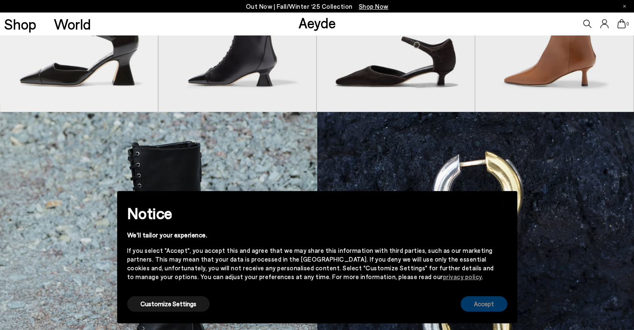 This screenshot has width=634, height=330. Describe the element at coordinates (317, 22) in the screenshot. I see `a: Aeyde` at that location.